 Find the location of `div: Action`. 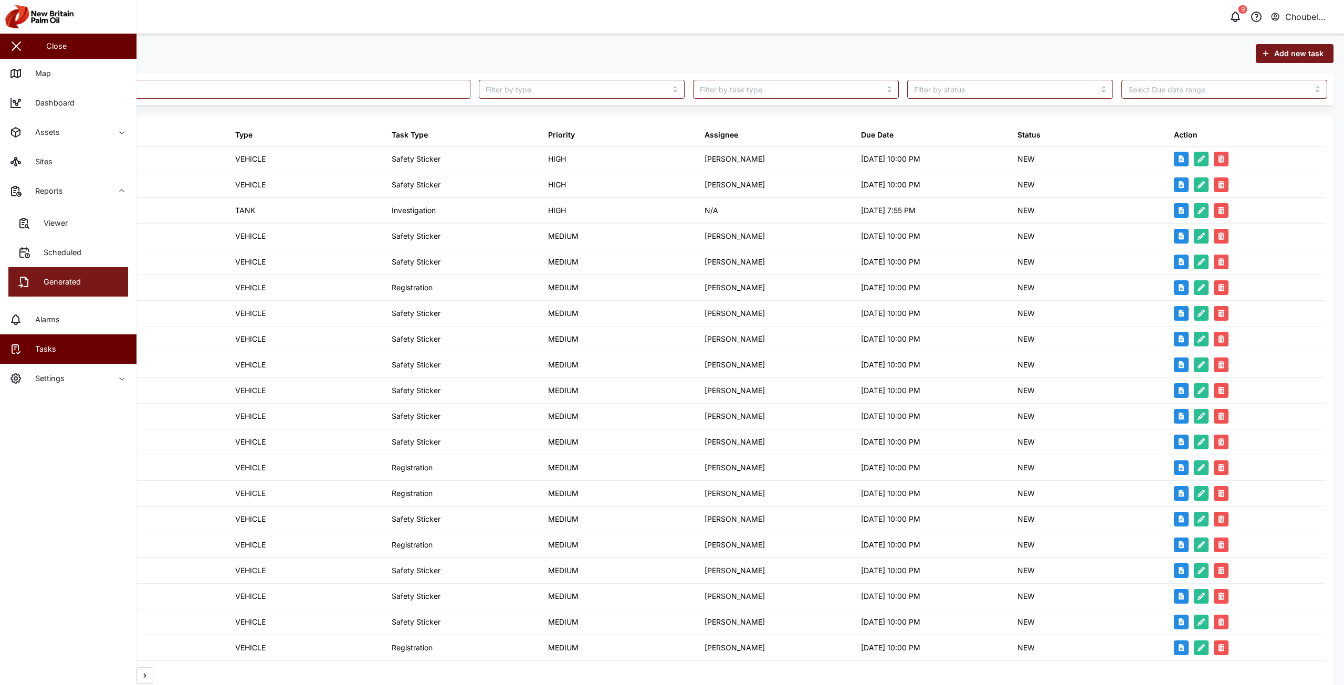

div: Action is located at coordinates (1185, 135).